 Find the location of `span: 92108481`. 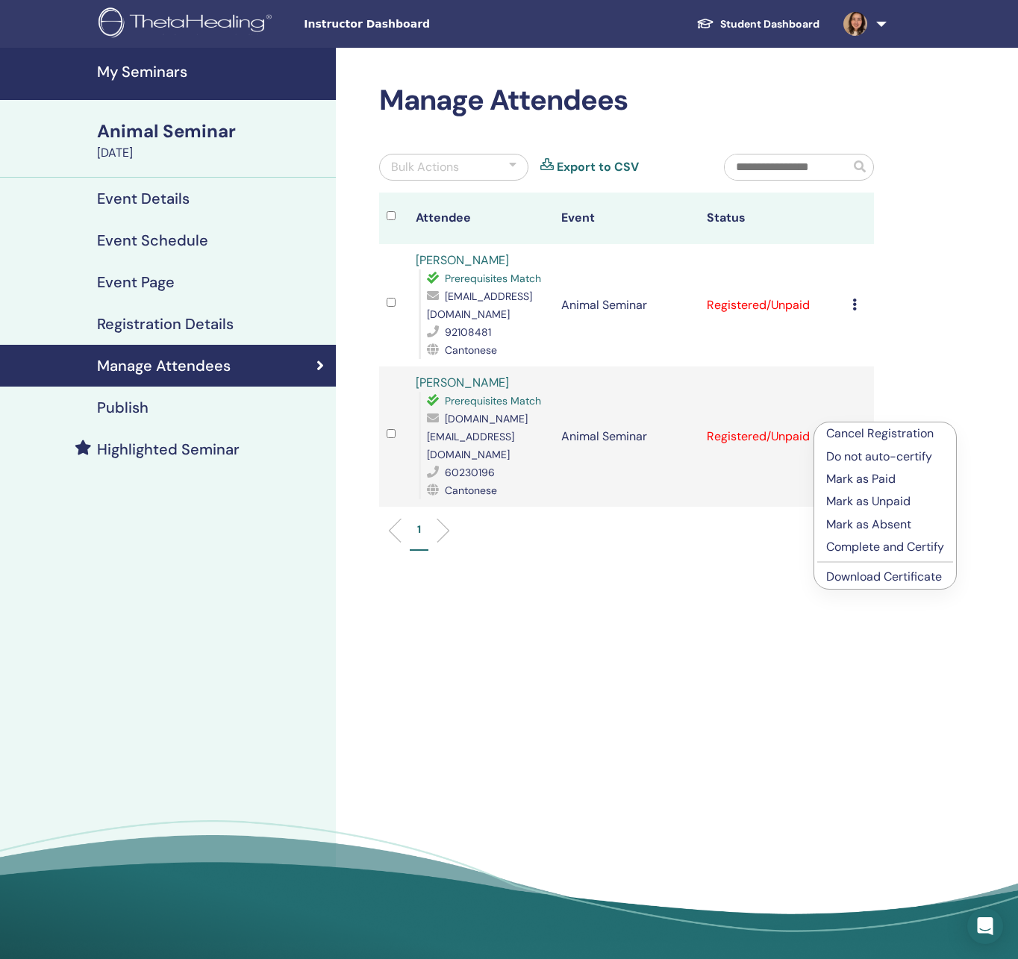

span: 92108481 is located at coordinates (468, 332).